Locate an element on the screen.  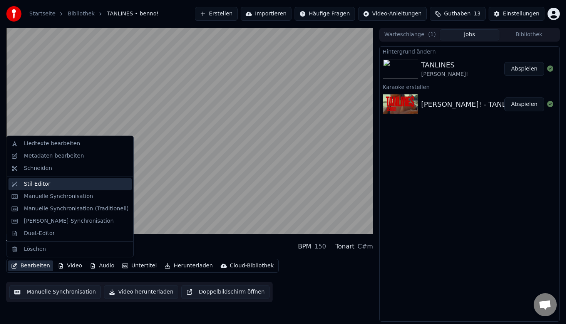
button: Bearbeiten is located at coordinates (30, 266).